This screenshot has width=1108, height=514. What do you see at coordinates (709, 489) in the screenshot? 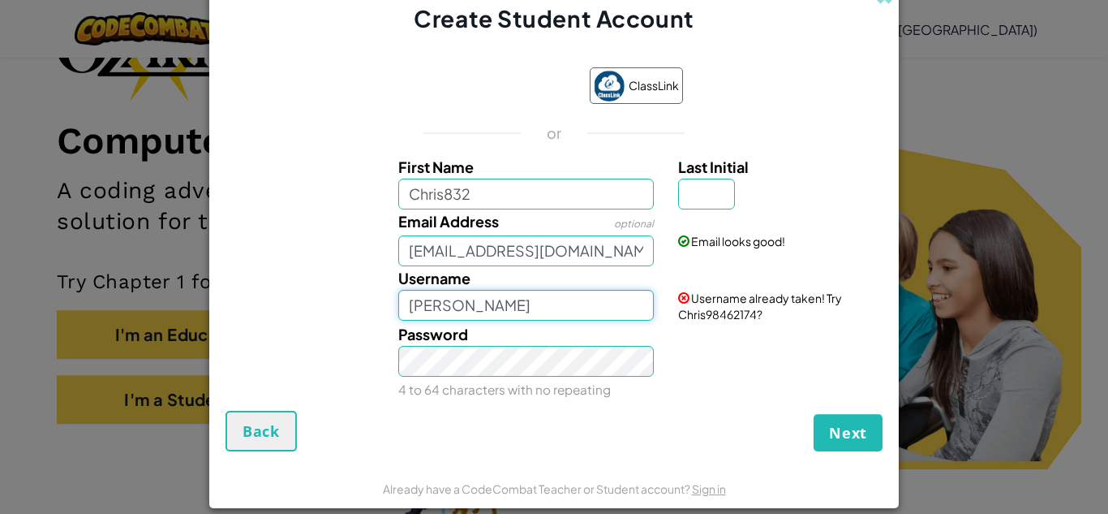
I see `a: Sign in` at bounding box center [709, 489].